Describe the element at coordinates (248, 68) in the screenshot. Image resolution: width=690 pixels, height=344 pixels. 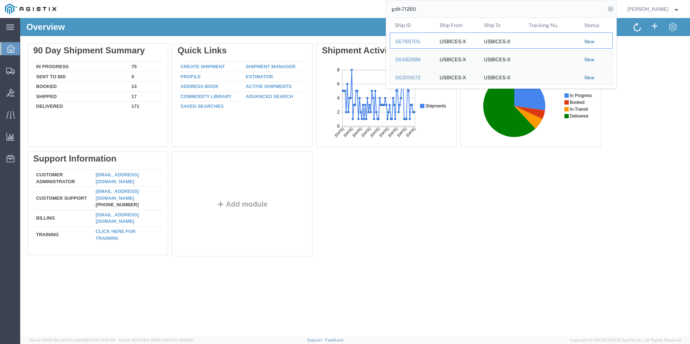
I see `a: Active Shipments` at that location.